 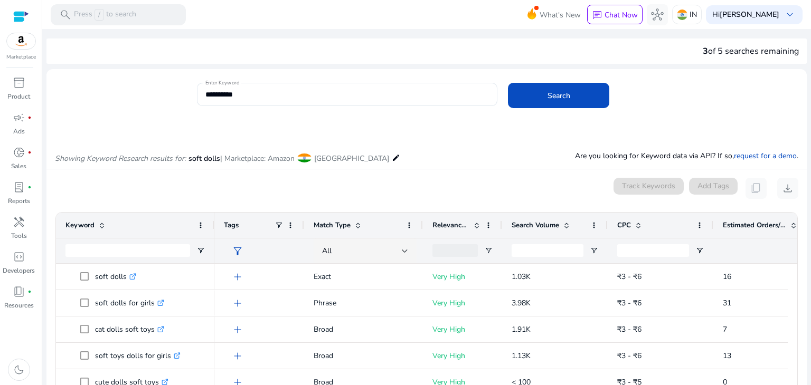 What do you see at coordinates (363, 277) in the screenshot?
I see `p: Exact` at bounding box center [363, 277].